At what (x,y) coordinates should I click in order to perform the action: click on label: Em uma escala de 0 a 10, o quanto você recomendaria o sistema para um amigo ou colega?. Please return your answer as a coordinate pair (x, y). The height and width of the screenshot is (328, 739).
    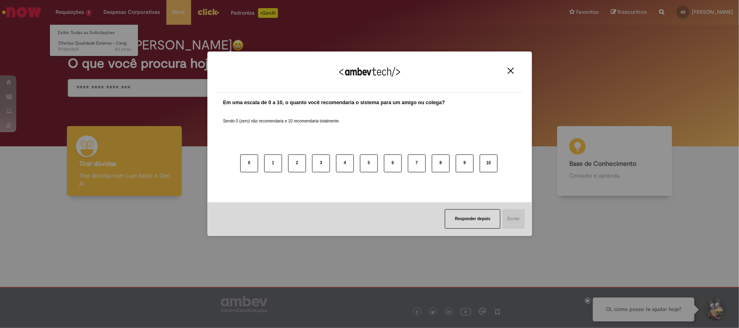
    Looking at the image, I should click on (334, 103).